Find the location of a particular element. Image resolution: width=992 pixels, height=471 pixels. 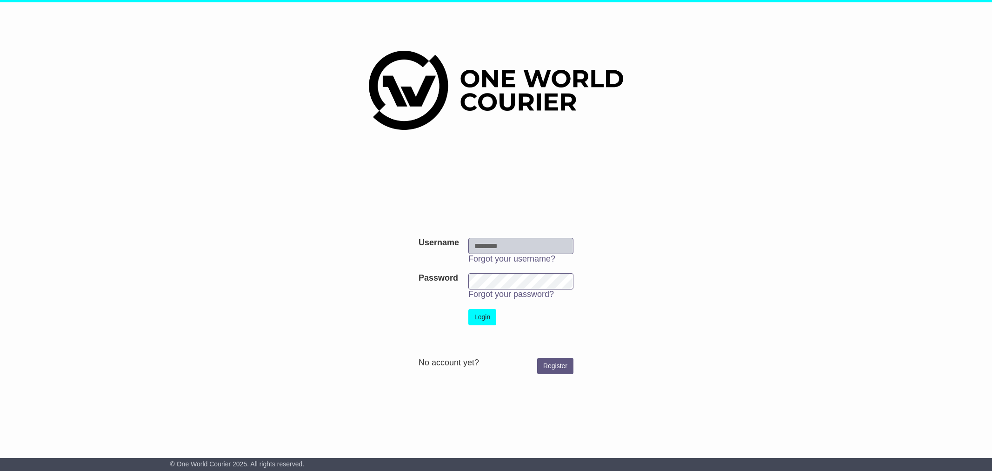

a: Forgot your password? is located at coordinates (511, 294).